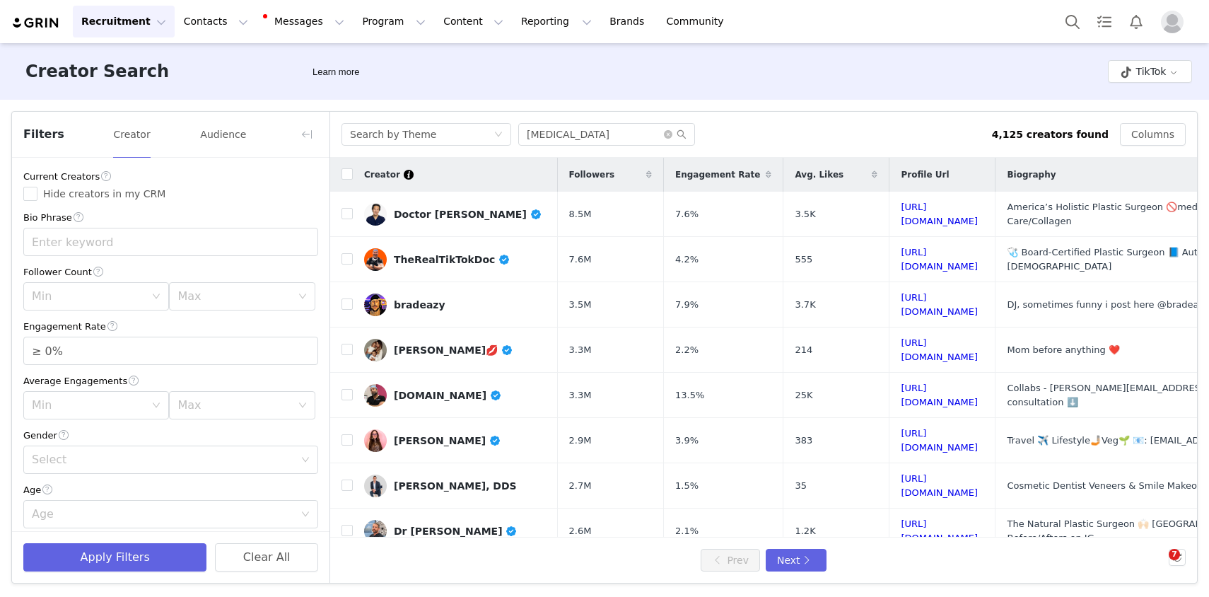  Describe the element at coordinates (170, 176) in the screenshot. I see `div: Current Creators` at that location.